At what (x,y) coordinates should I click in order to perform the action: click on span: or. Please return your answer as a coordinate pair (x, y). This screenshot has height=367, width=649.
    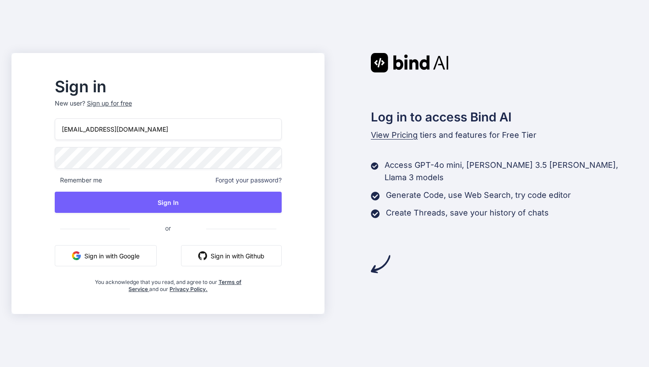
    Looking at the image, I should click on (168, 228).